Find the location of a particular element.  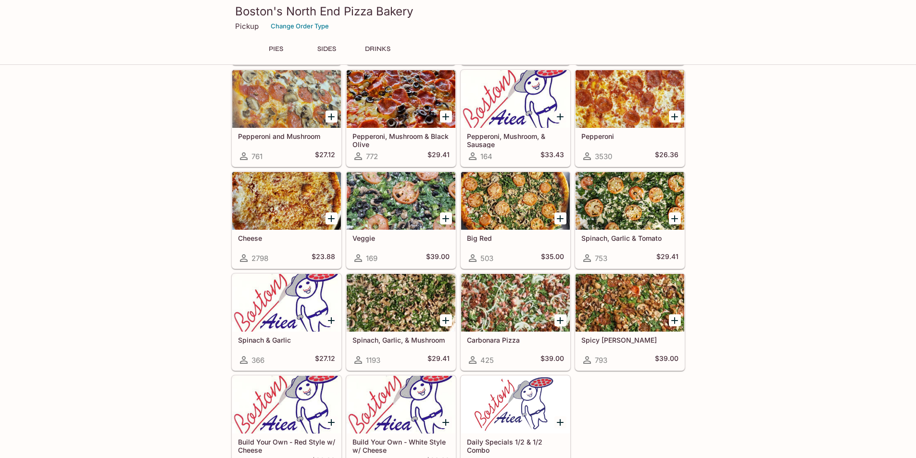

div: Spinach & Garlic is located at coordinates (287, 303).